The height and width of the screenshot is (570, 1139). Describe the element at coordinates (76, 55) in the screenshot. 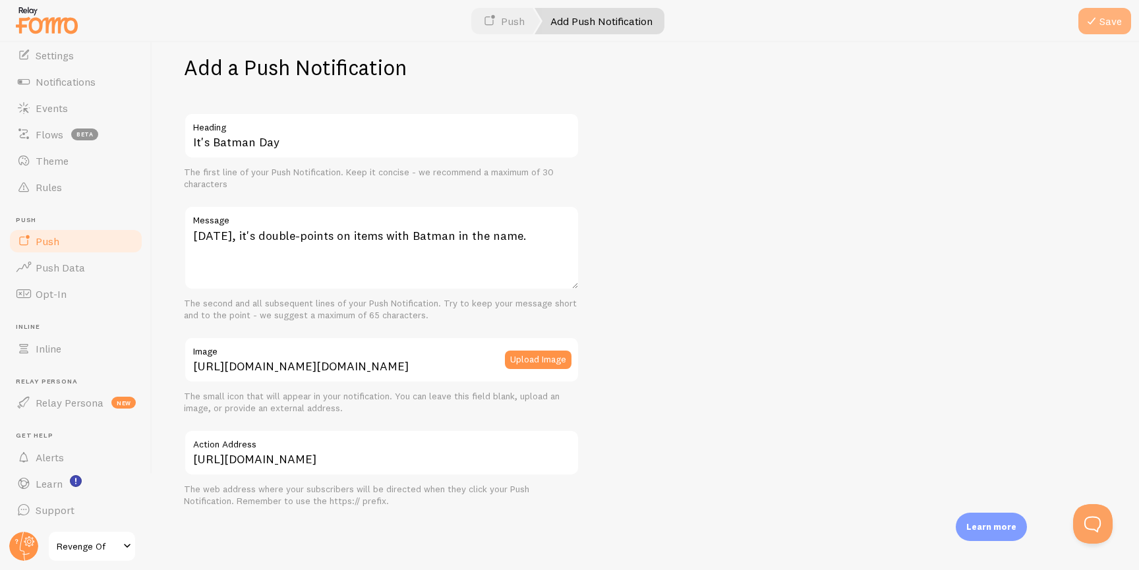

I see `a: Settings` at that location.